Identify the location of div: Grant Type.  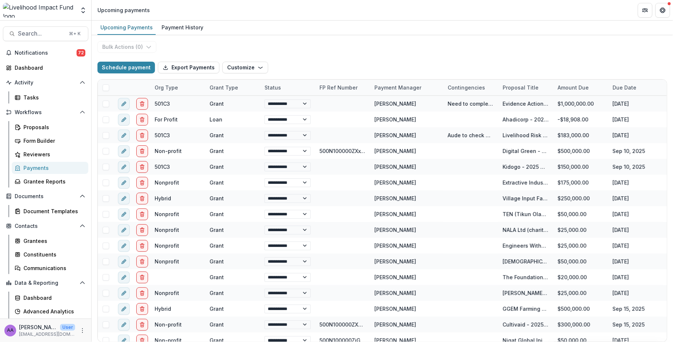
(233, 87).